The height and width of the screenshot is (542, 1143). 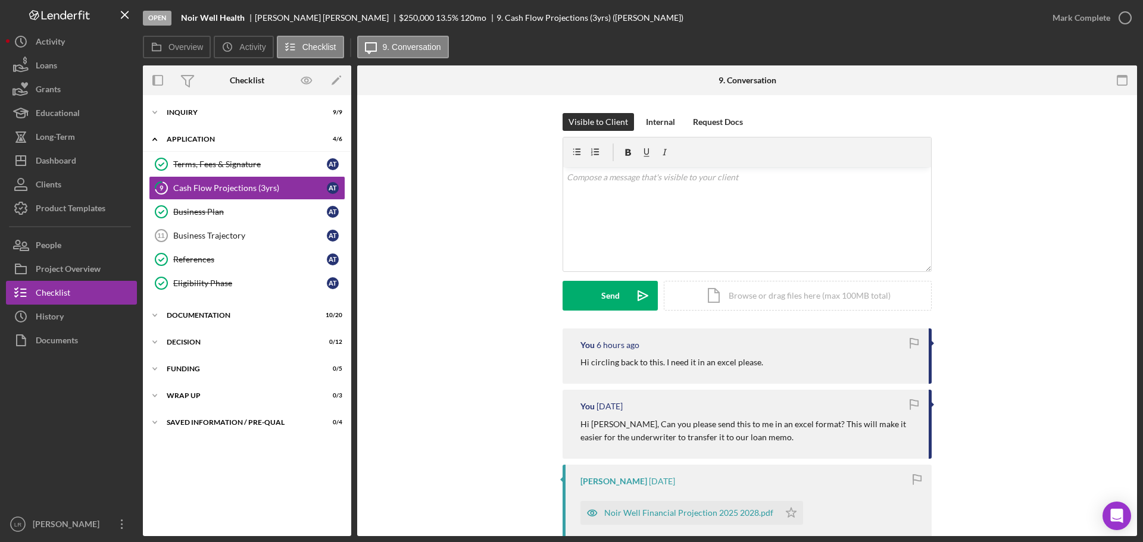 I want to click on div: Long-Term, so click(x=55, y=138).